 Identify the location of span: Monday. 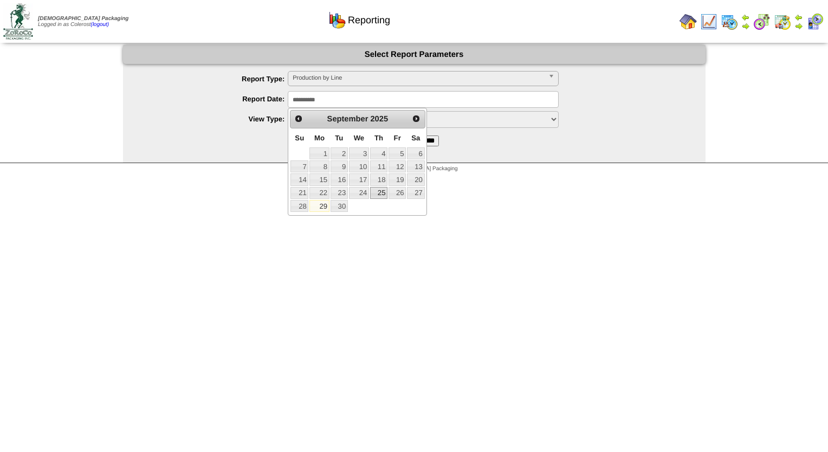
(319, 138).